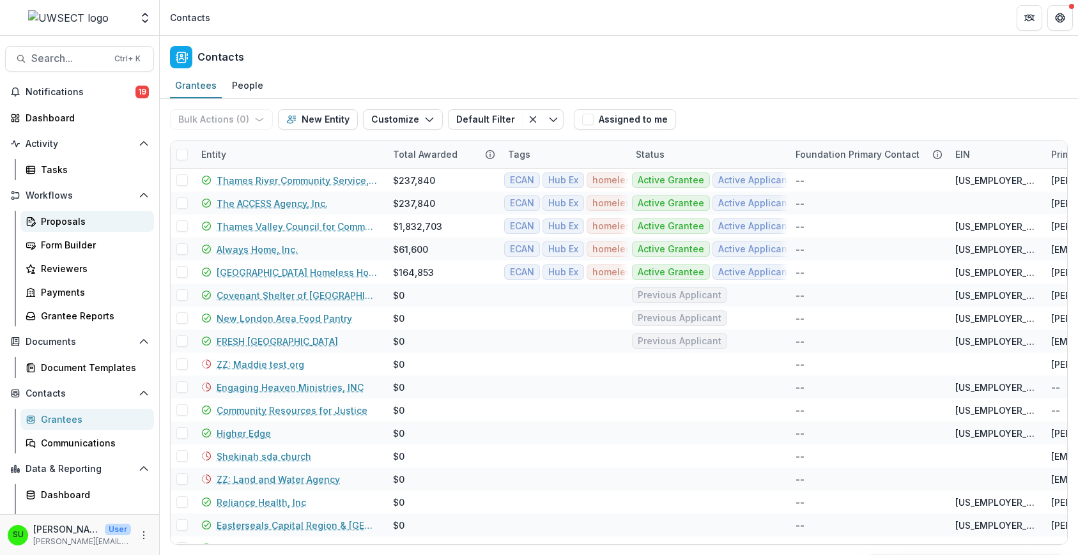  Describe the element at coordinates (69, 58) in the screenshot. I see `span: Search...` at that location.